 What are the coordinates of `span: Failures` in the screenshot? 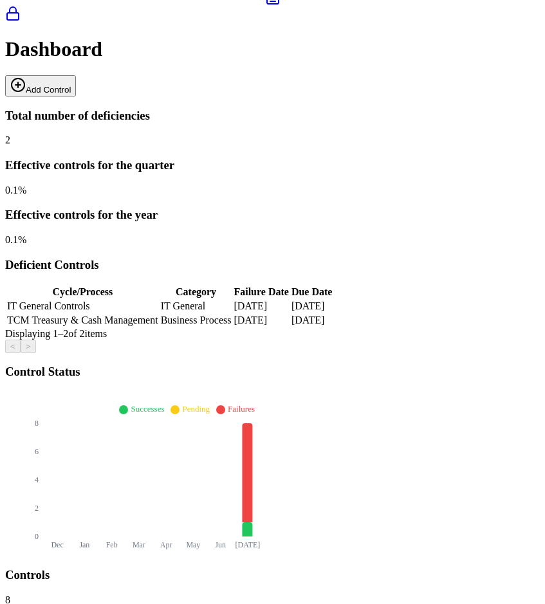 It's located at (241, 409).